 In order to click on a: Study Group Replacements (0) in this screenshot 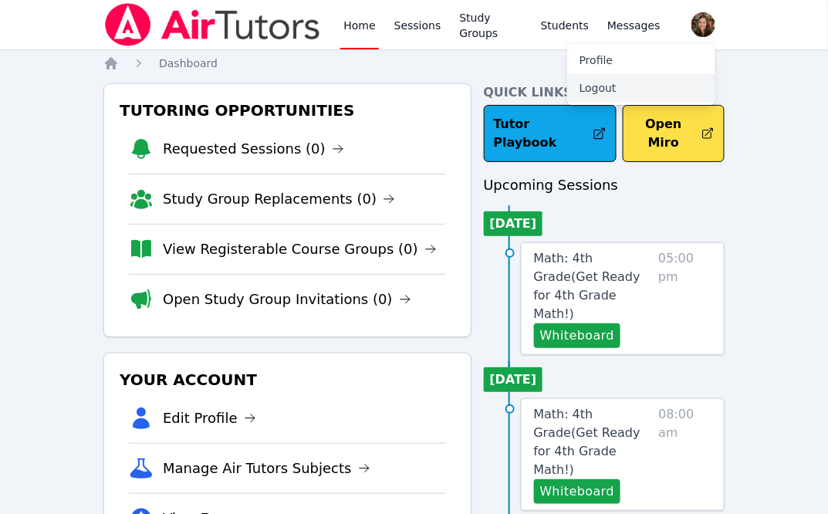, I will do `click(279, 199)`.